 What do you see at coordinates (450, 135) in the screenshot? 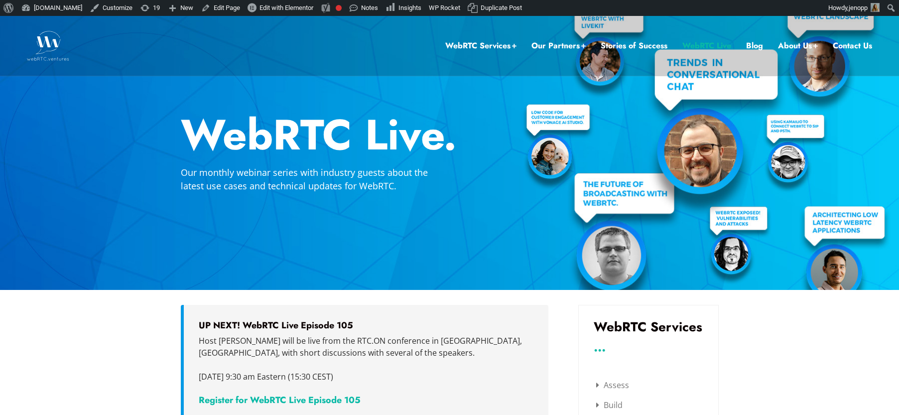
I see `h2: WebRTC Live.` at bounding box center [450, 135].